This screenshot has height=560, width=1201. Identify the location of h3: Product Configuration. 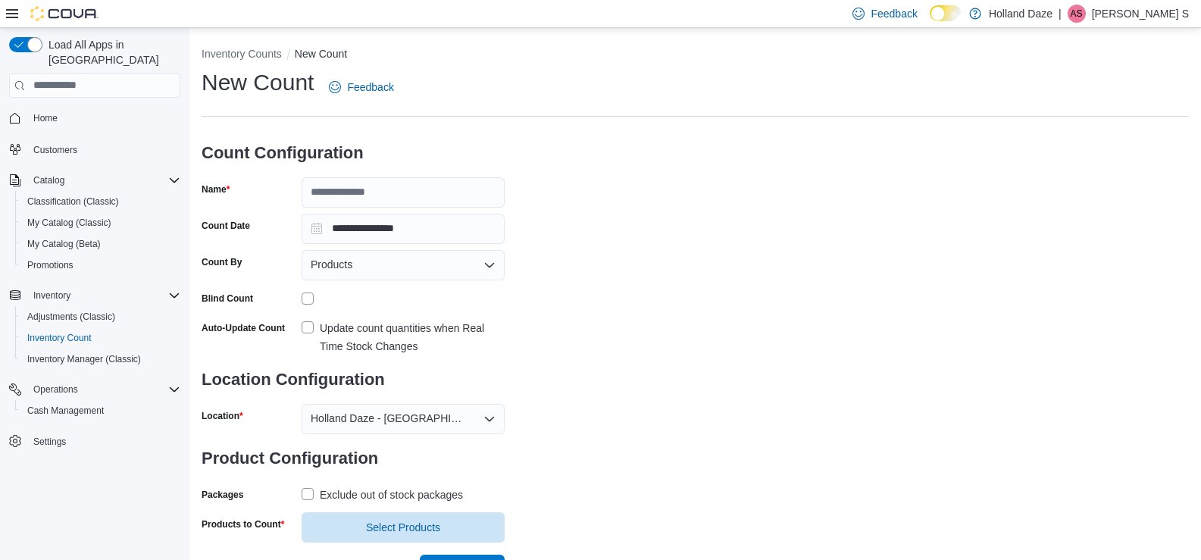
(353, 459).